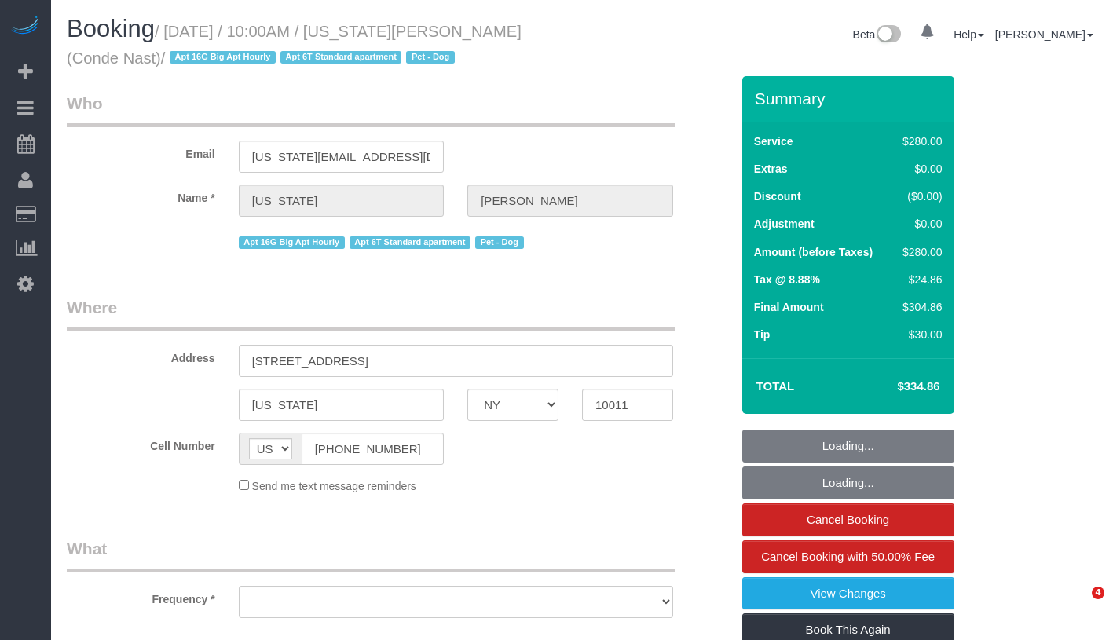 The height and width of the screenshot is (640, 1113). I want to click on label: Discount, so click(777, 196).